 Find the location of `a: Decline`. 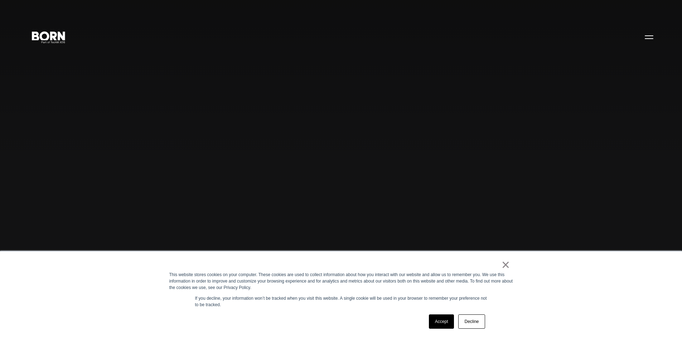

a: Decline is located at coordinates (472, 322).